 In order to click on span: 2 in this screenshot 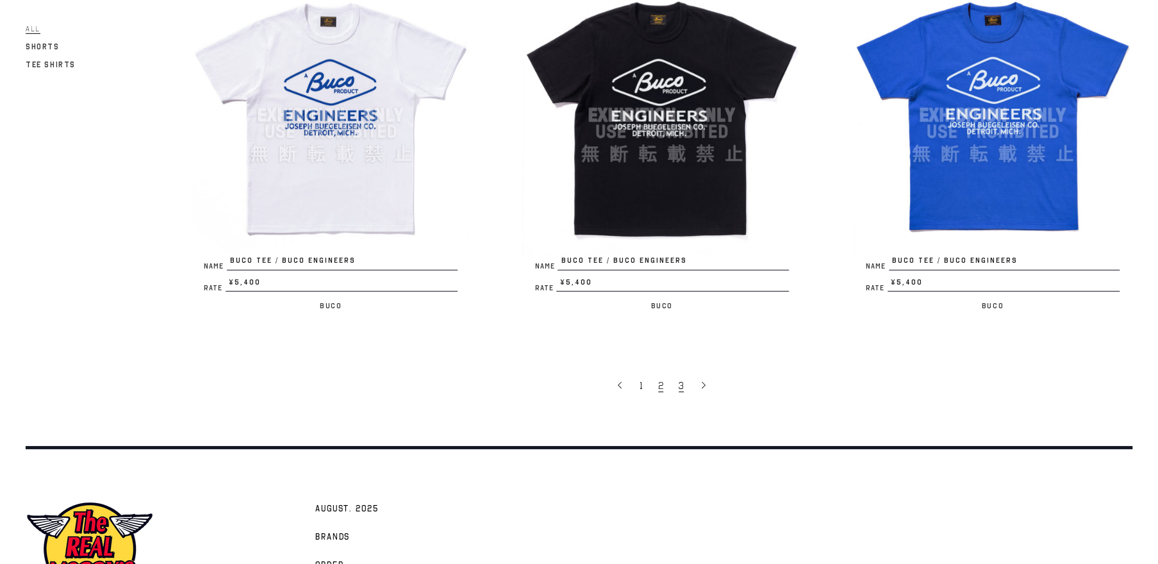, I will do `click(661, 386)`.